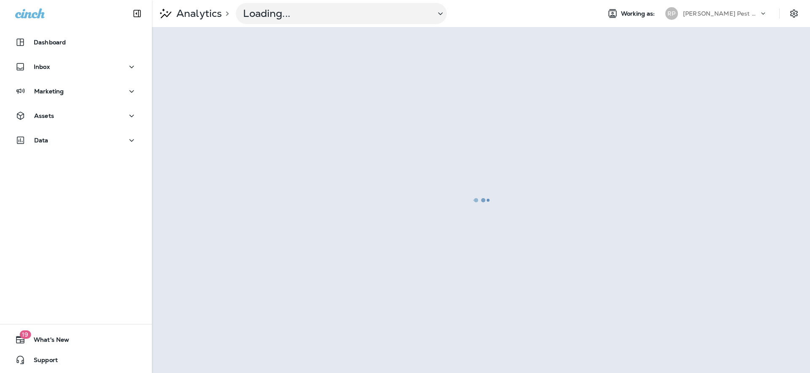 The height and width of the screenshot is (373, 810). What do you see at coordinates (47, 341) in the screenshot?
I see `span: What's New` at bounding box center [47, 341].